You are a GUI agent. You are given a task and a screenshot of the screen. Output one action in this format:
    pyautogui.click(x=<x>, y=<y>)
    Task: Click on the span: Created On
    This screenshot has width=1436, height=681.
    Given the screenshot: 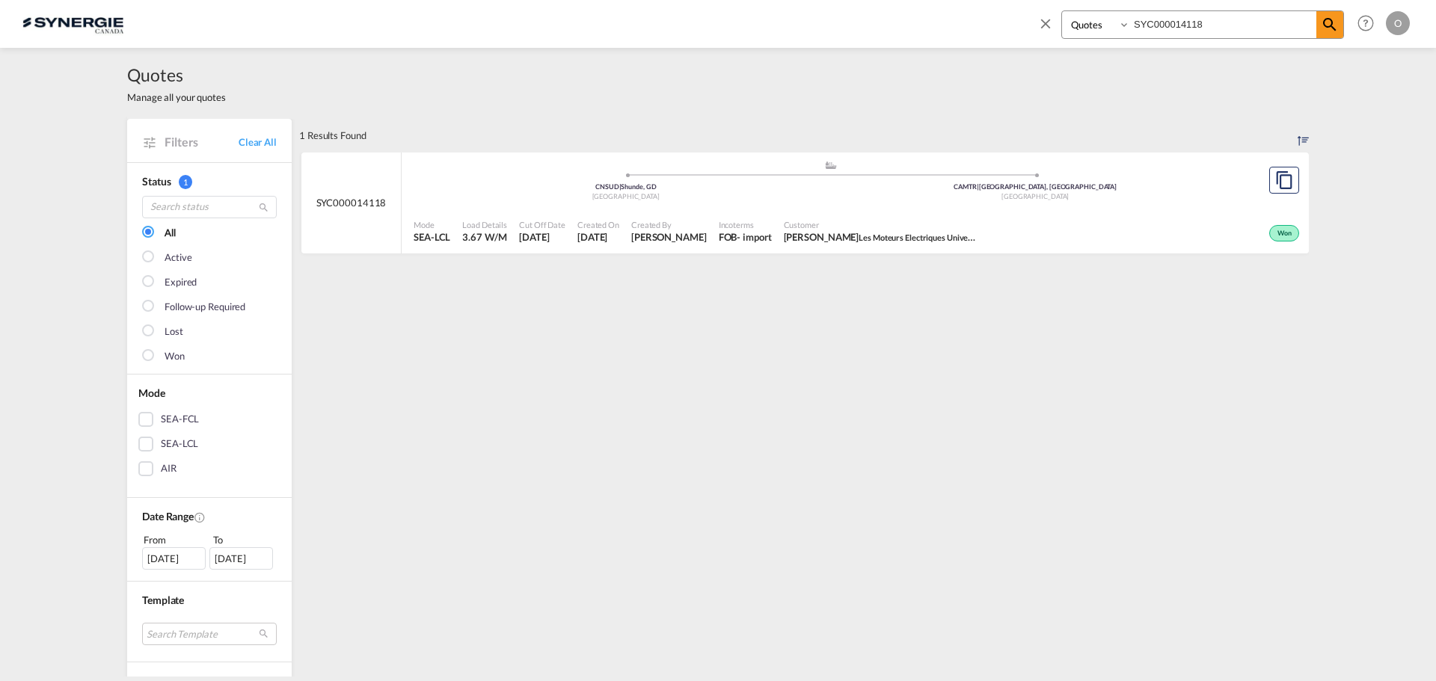 What is the action you would take?
    pyautogui.click(x=598, y=224)
    